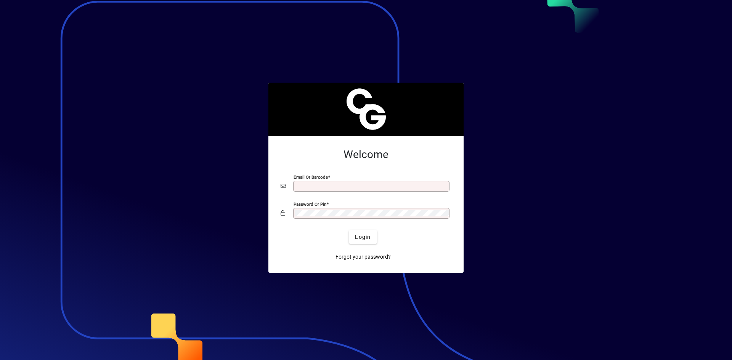 The image size is (732, 360). What do you see at coordinates (311, 177) in the screenshot?
I see `mat-label: Email or Barcode` at bounding box center [311, 177].